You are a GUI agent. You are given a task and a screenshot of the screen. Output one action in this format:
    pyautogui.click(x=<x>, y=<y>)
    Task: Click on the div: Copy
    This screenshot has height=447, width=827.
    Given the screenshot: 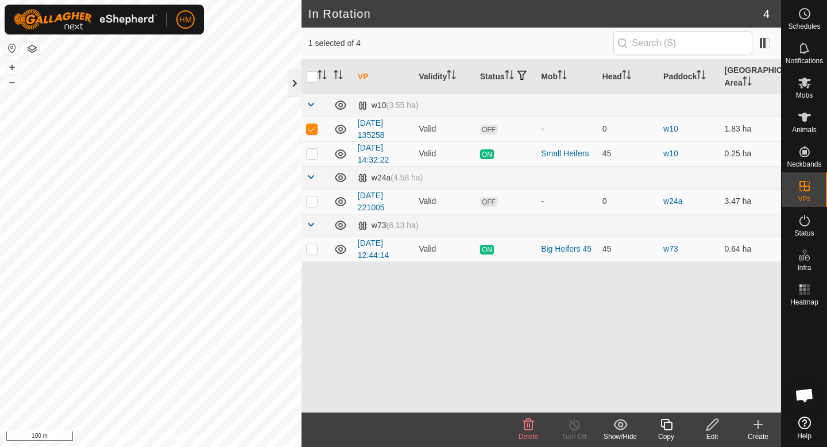 What is the action you would take?
    pyautogui.click(x=666, y=436)
    